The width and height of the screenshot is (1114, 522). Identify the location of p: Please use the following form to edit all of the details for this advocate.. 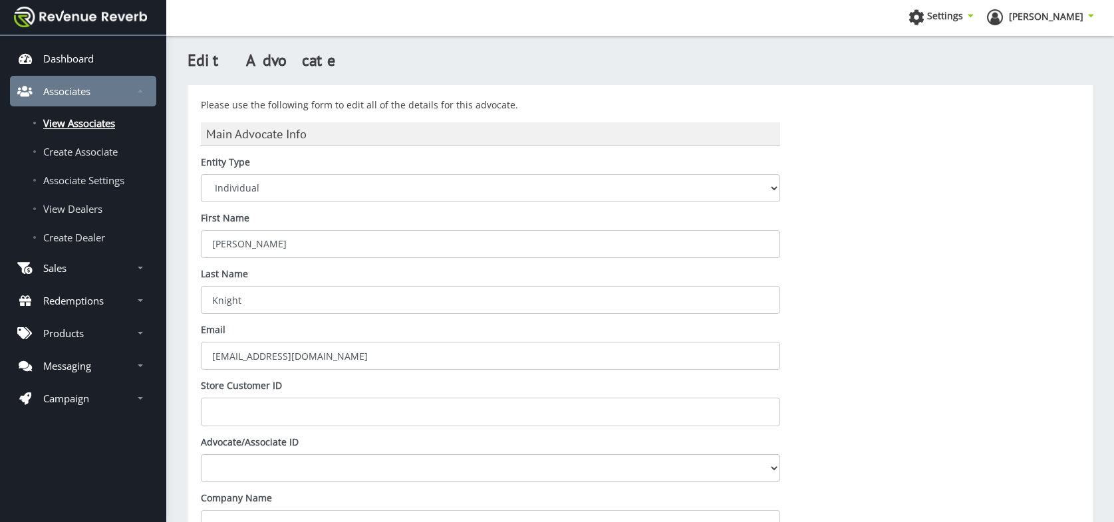
(490, 105).